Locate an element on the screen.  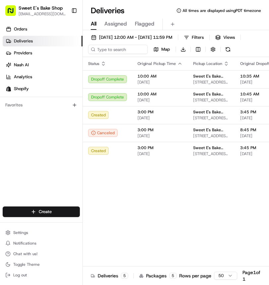
a: Orders is located at coordinates (42, 29).